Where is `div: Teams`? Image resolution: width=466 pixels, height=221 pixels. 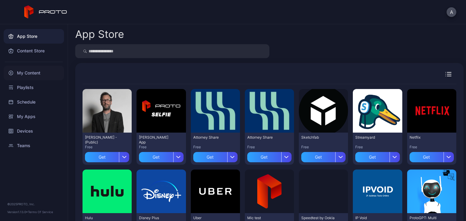 div: Teams is located at coordinates (34, 146).